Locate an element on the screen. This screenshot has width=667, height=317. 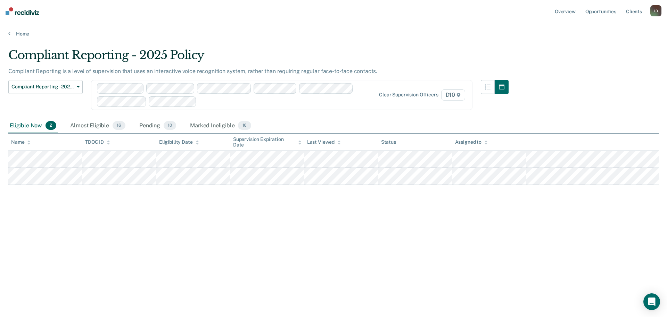
div: Marked Ineligible16 is located at coordinates (220, 126).